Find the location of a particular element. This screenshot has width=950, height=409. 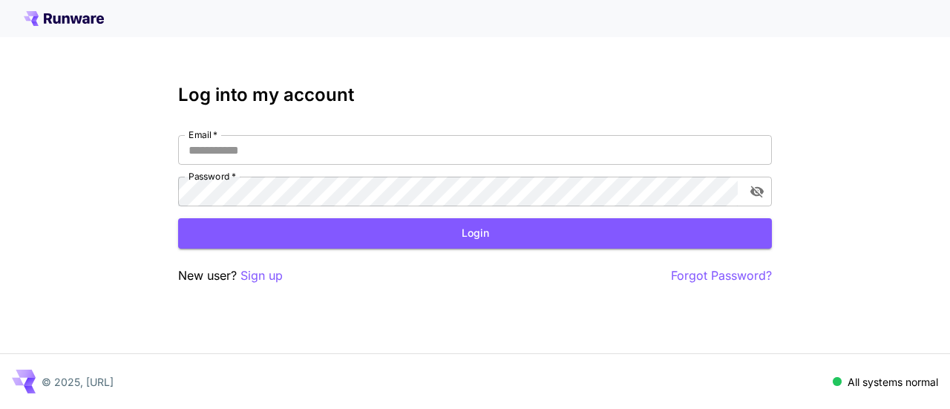

button: toggle password visibility is located at coordinates (757, 191).